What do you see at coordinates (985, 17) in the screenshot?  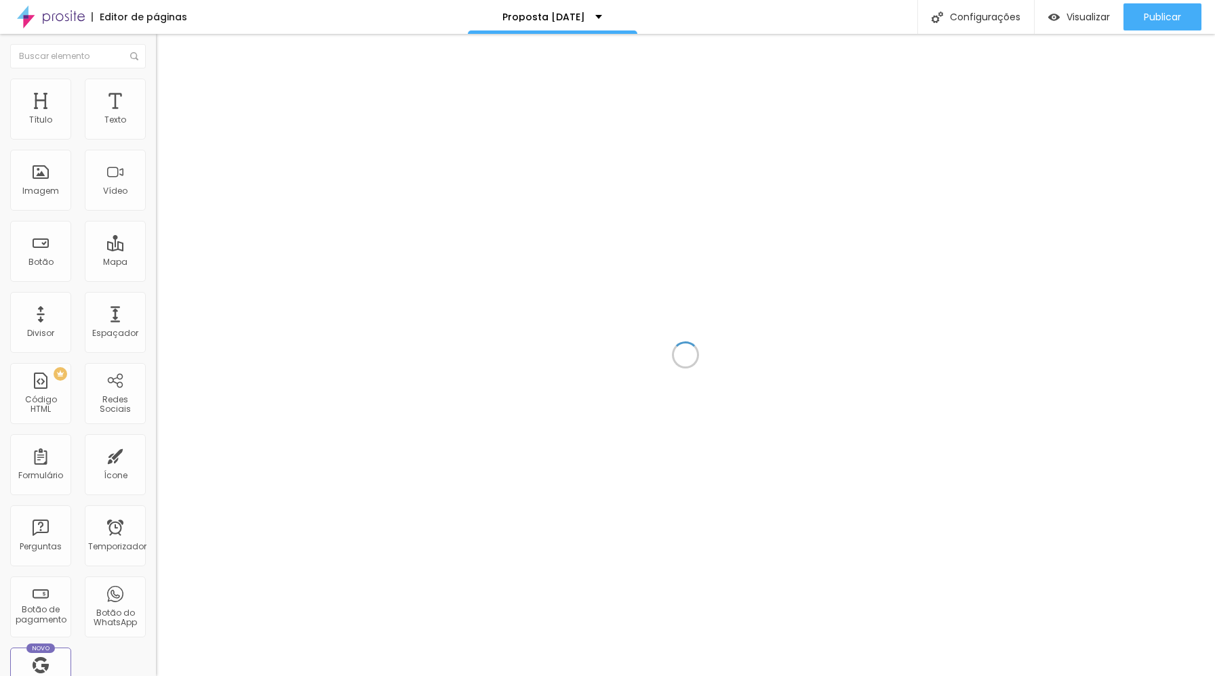 I see `font: Configurações` at bounding box center [985, 17].